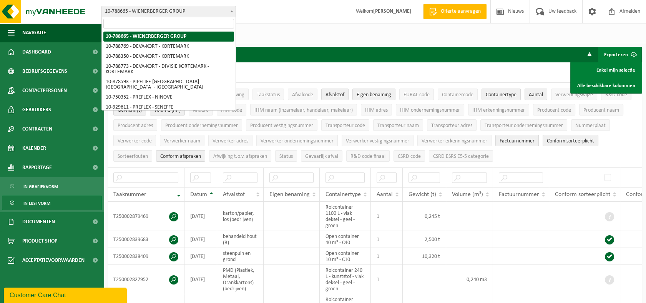 This screenshot has width=646, height=303. What do you see at coordinates (398, 125) in the screenshot?
I see `span: Transporteur naam` at bounding box center [398, 125].